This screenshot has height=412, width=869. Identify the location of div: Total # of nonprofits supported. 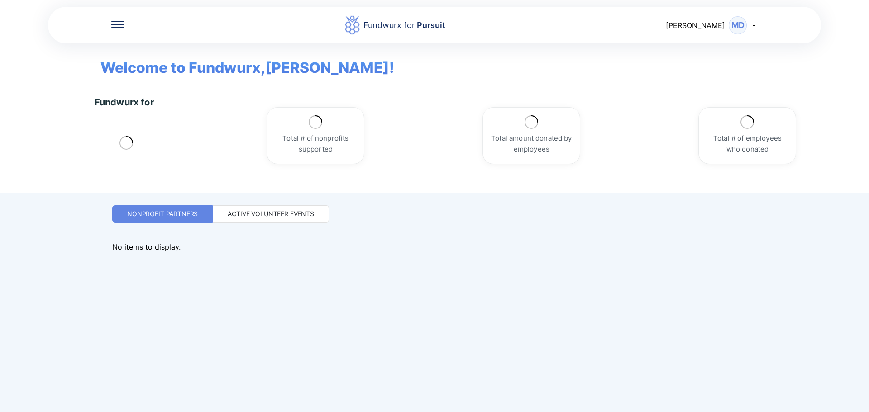
(316, 144).